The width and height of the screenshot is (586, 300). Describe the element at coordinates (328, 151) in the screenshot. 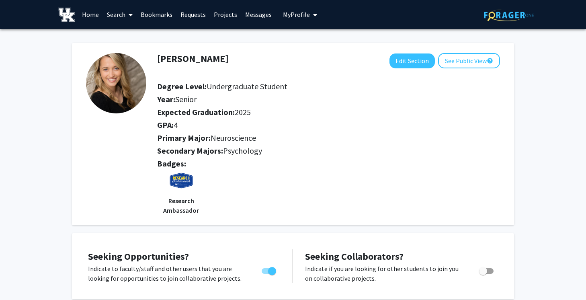

I see `h2: Secondary Majors:` at that location.